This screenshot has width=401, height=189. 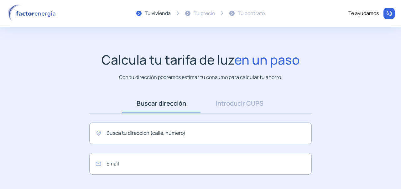 What do you see at coordinates (161, 103) in the screenshot?
I see `a: Buscar dirección` at bounding box center [161, 103].